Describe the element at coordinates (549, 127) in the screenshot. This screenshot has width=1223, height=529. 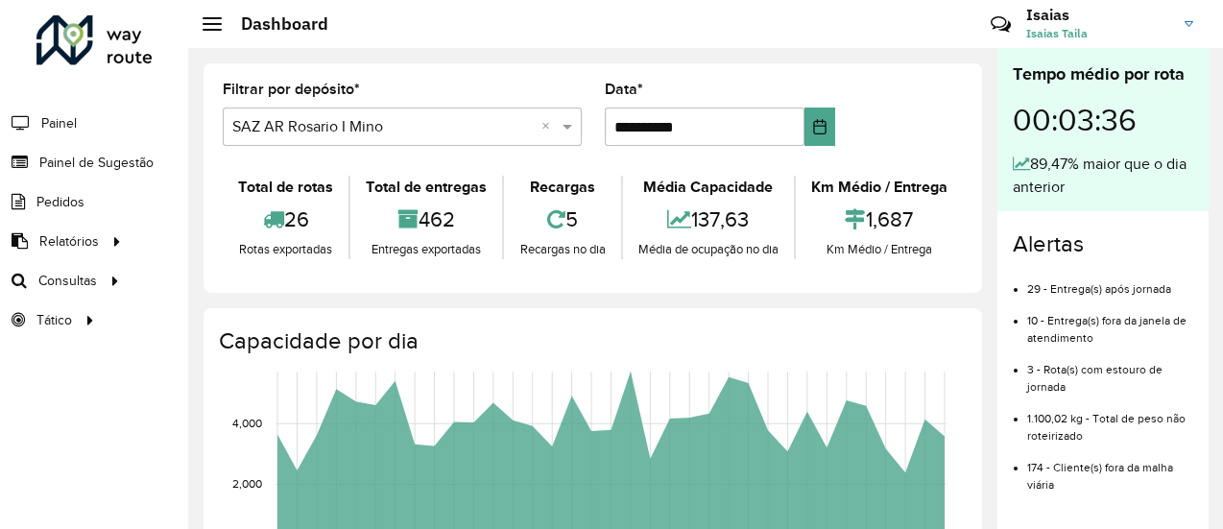
I see `span: Clear all` at that location.